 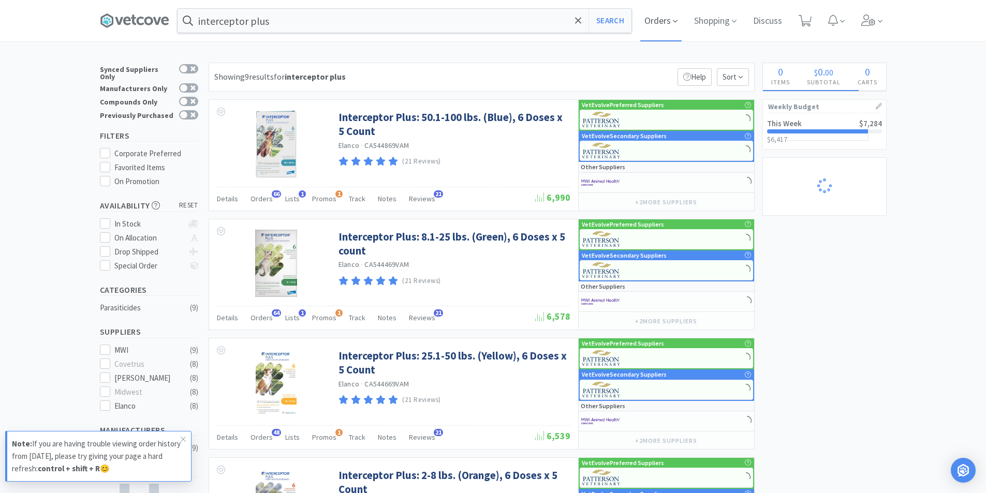 What do you see at coordinates (149, 238) in the screenshot?
I see `div: On Allocation` at bounding box center [149, 238].